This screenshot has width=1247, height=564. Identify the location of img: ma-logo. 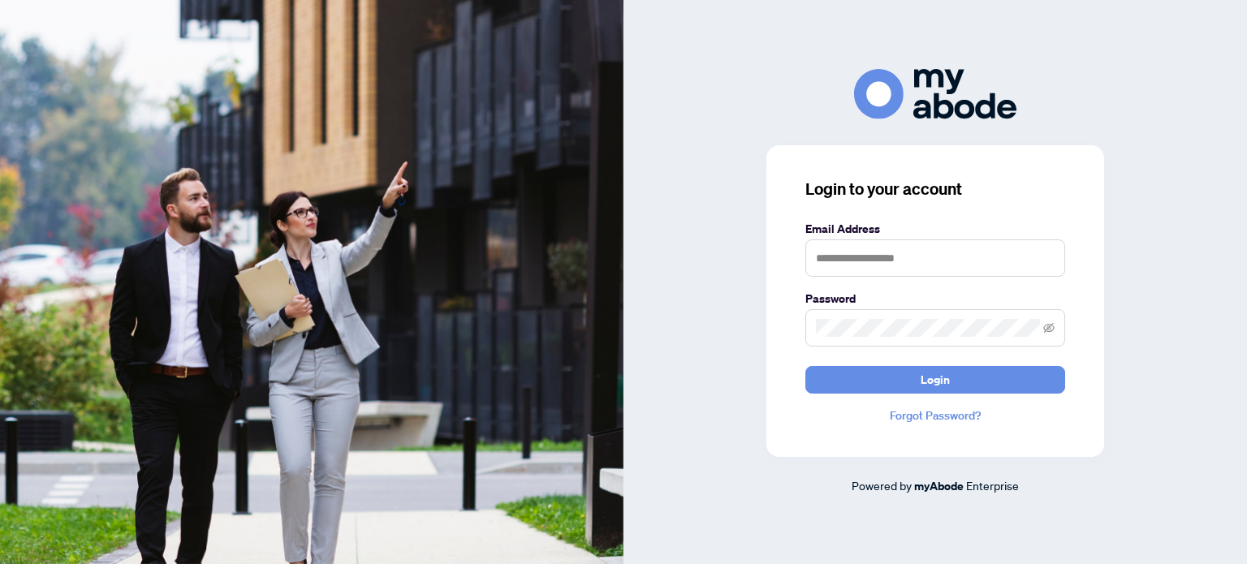
(935, 93).